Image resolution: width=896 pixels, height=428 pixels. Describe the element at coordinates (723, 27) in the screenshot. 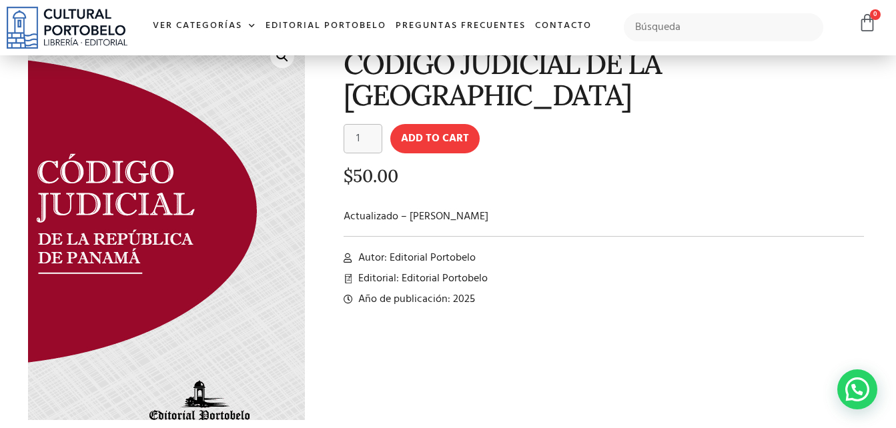

I see `input: Búsqueda` at that location.